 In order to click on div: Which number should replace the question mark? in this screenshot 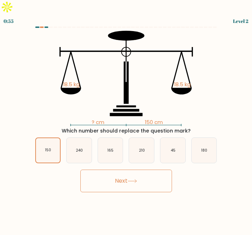, I will do `click(126, 131)`.